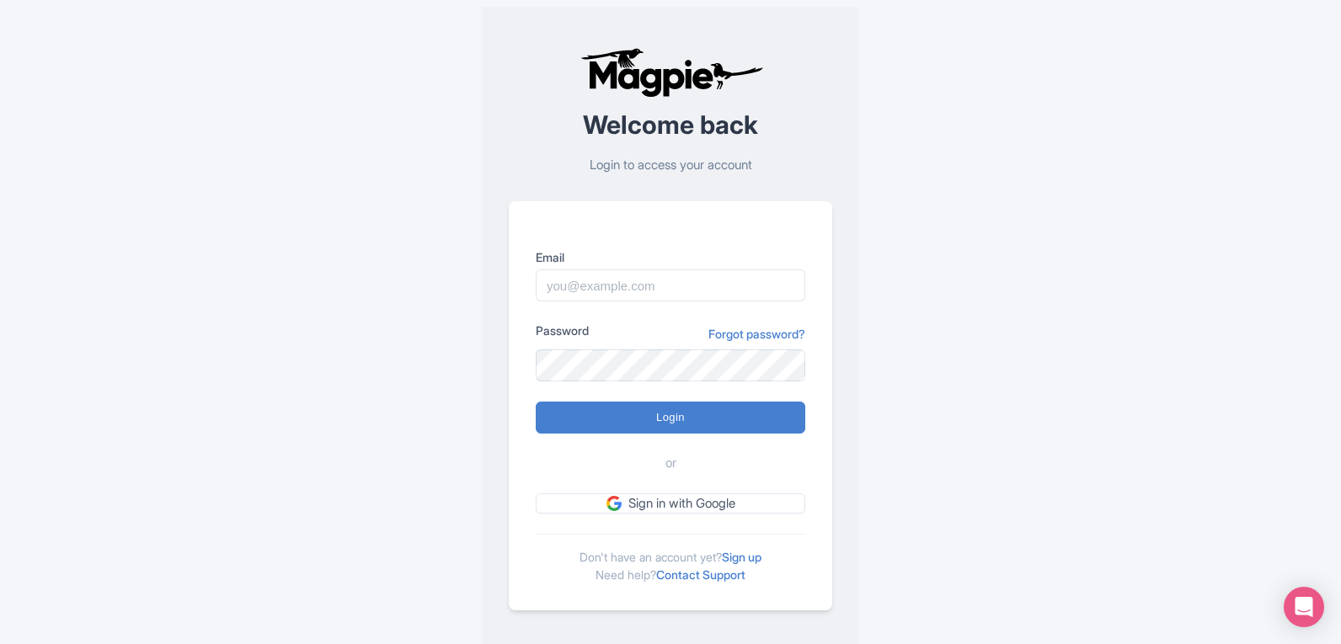 The image size is (1341, 644). What do you see at coordinates (756, 333) in the screenshot?
I see `a: Forgot password?` at bounding box center [756, 333].